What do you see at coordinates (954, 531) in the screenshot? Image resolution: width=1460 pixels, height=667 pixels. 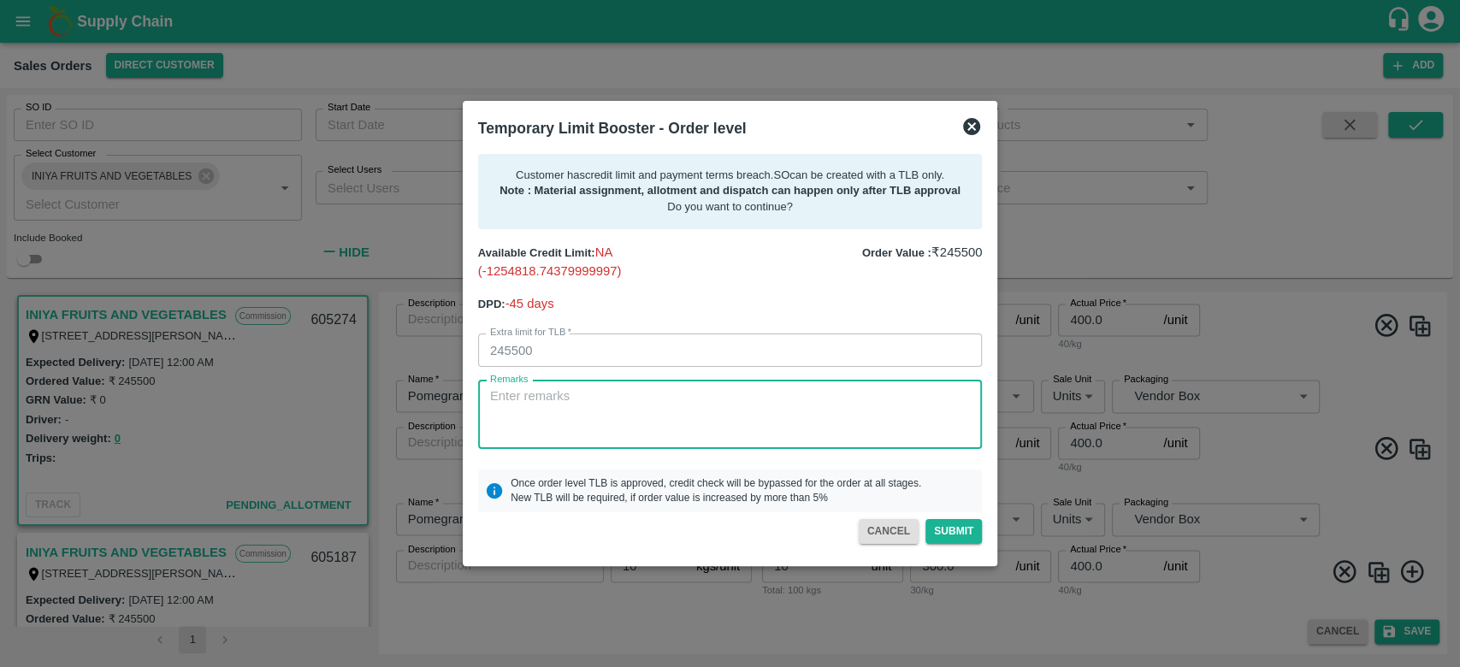 I see `button: Submit` at bounding box center [954, 531].